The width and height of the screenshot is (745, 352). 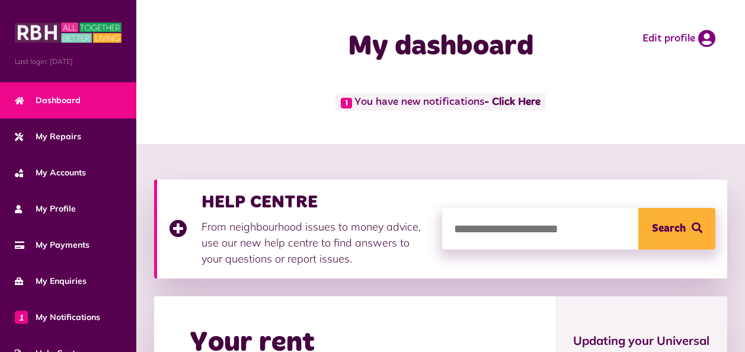 What do you see at coordinates (669, 229) in the screenshot?
I see `span: Search` at bounding box center [669, 229].